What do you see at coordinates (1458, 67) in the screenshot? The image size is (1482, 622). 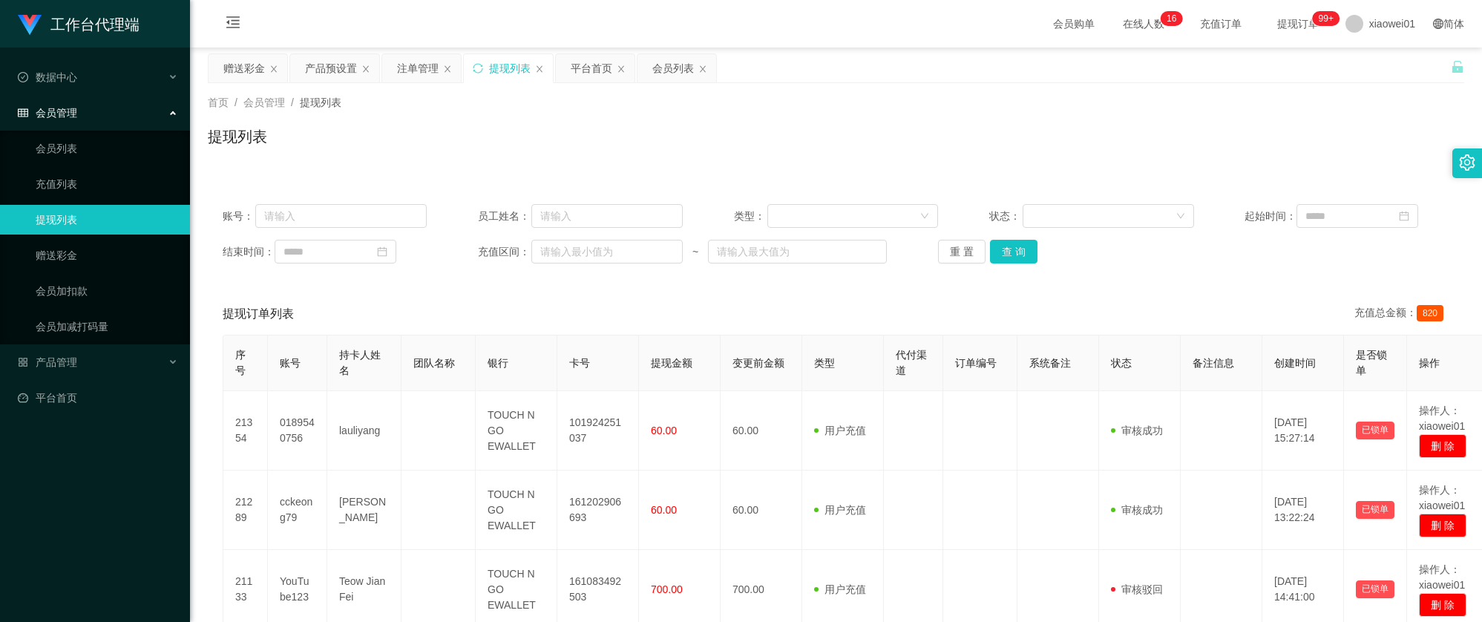 I see `i: 图标: unlock` at bounding box center [1458, 67].